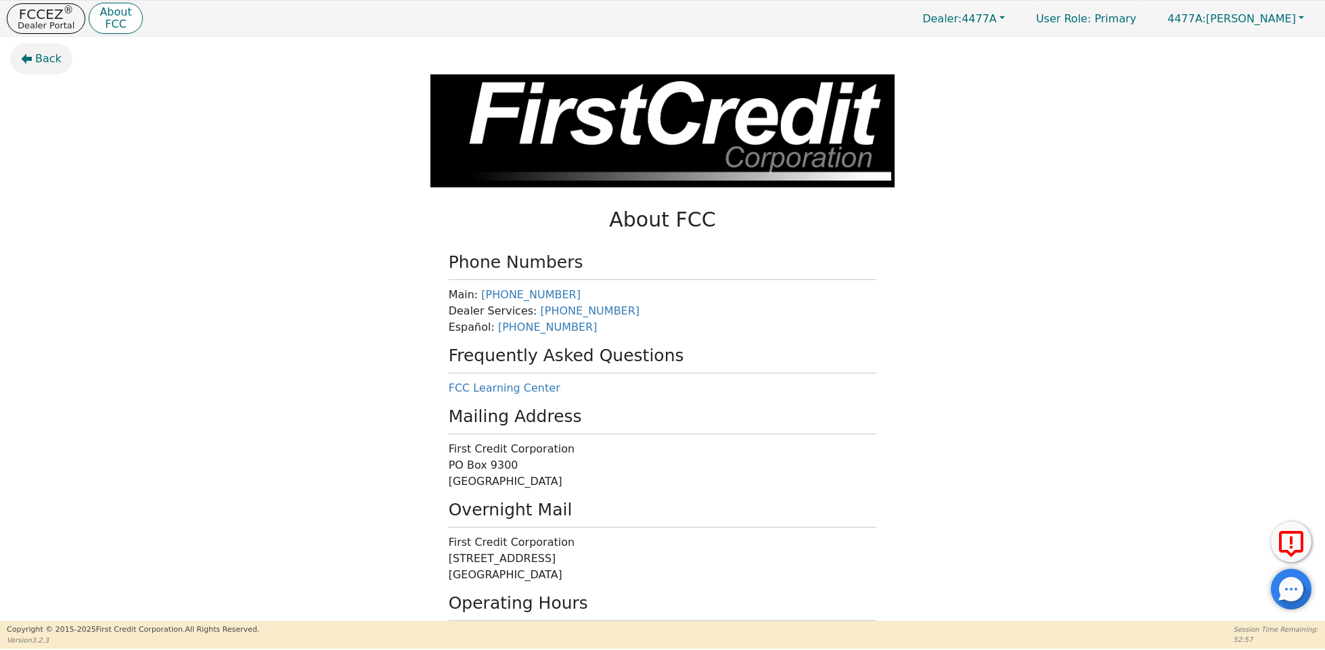 The image size is (1325, 650). I want to click on span: 4477A:, so click(1186, 18).